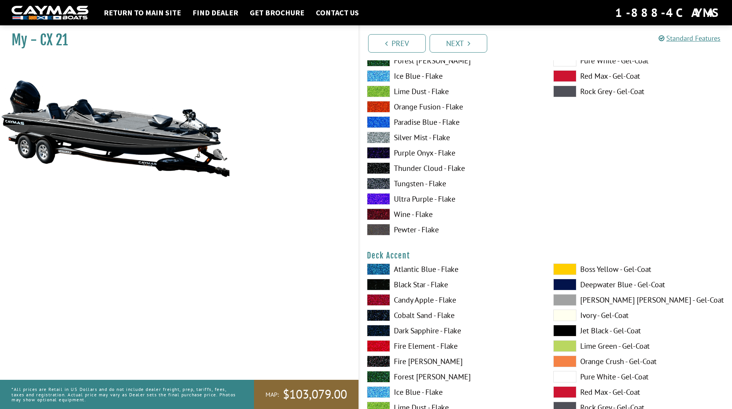  I want to click on label: Pewter - Flake, so click(452, 230).